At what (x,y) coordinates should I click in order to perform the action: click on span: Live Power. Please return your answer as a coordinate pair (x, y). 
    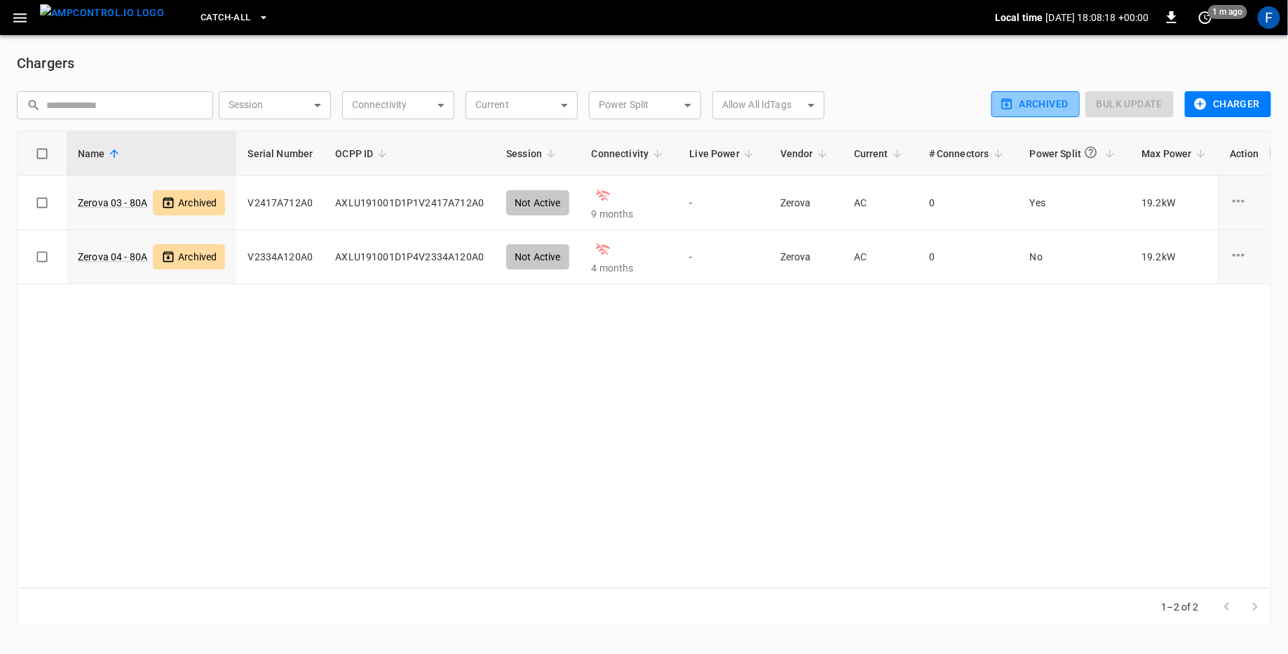
    Looking at the image, I should click on (724, 154).